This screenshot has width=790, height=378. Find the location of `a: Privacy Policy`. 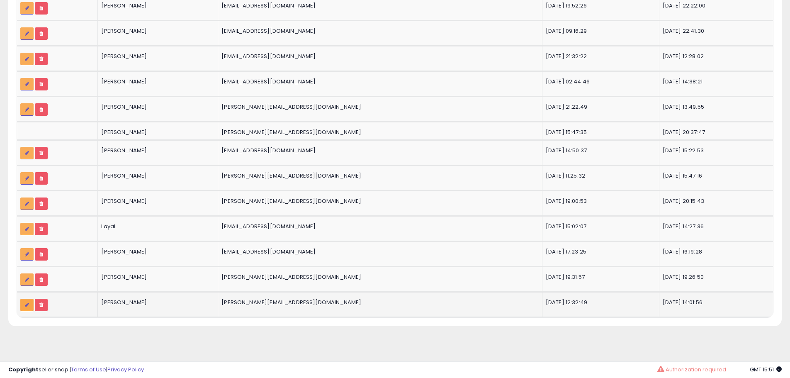

a: Privacy Policy is located at coordinates (126, 369).